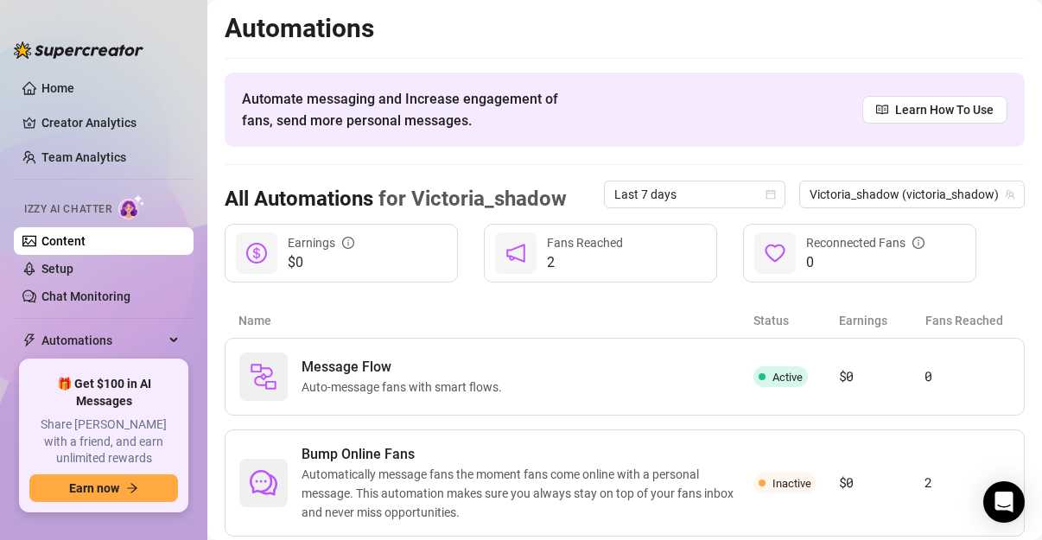  Describe the element at coordinates (911, 194) in the screenshot. I see `span: Victoria_shadow (victoria_shadow)` at that location.